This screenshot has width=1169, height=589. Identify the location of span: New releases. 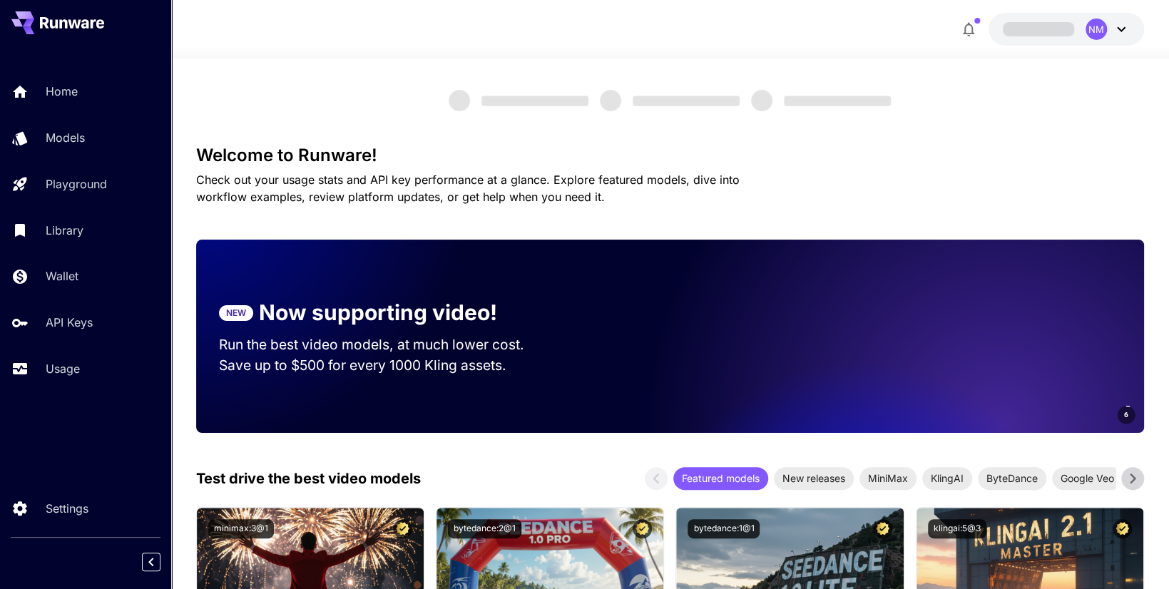
(814, 478).